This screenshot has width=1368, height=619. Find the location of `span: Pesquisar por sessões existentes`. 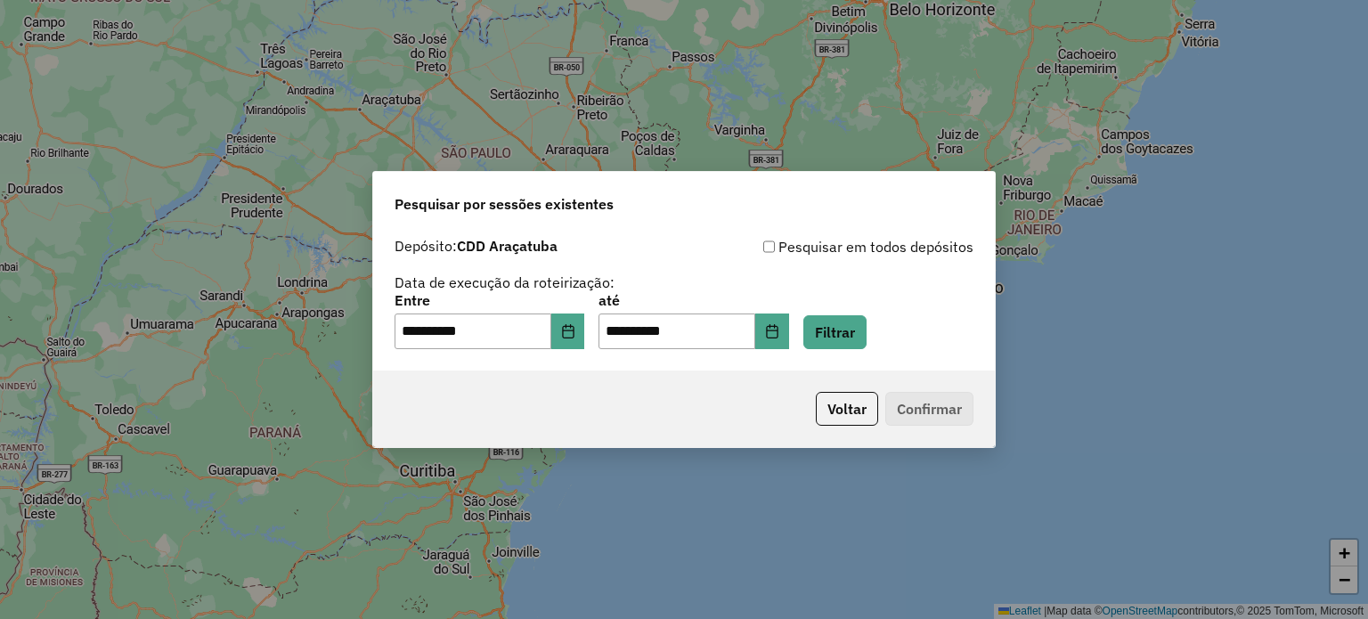

span: Pesquisar por sessões existentes is located at coordinates (504, 204).